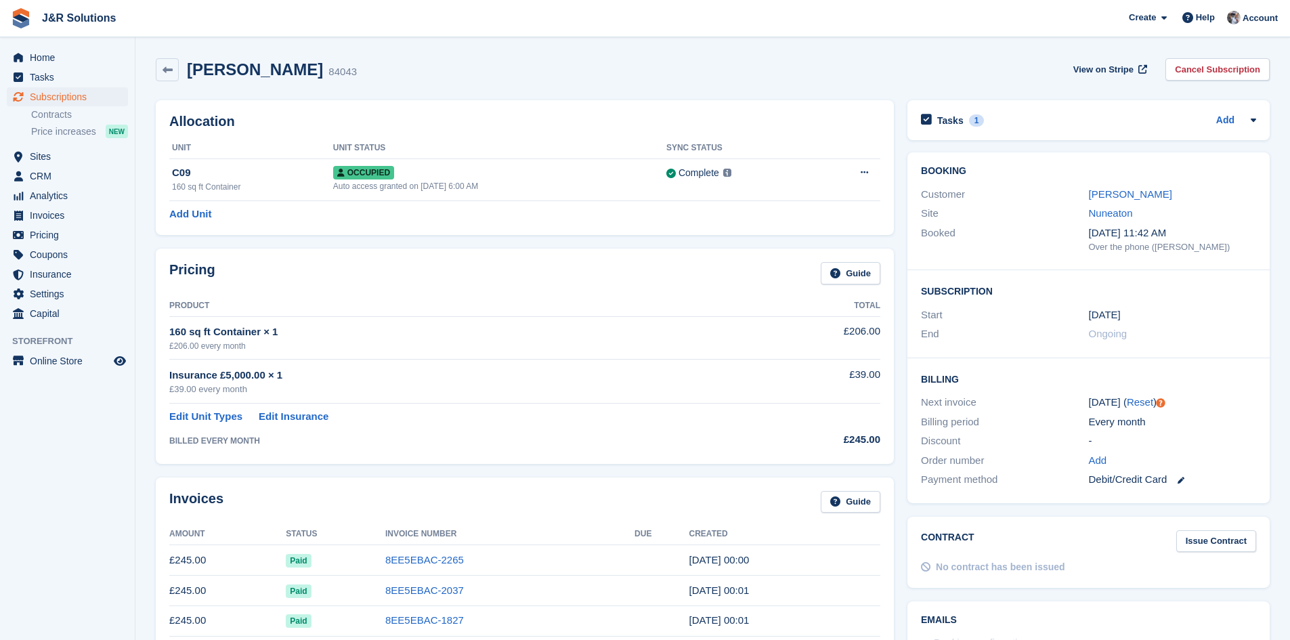 Image resolution: width=1290 pixels, height=640 pixels. What do you see at coordinates (525, 121) in the screenshot?
I see `h2: Allocation` at bounding box center [525, 121].